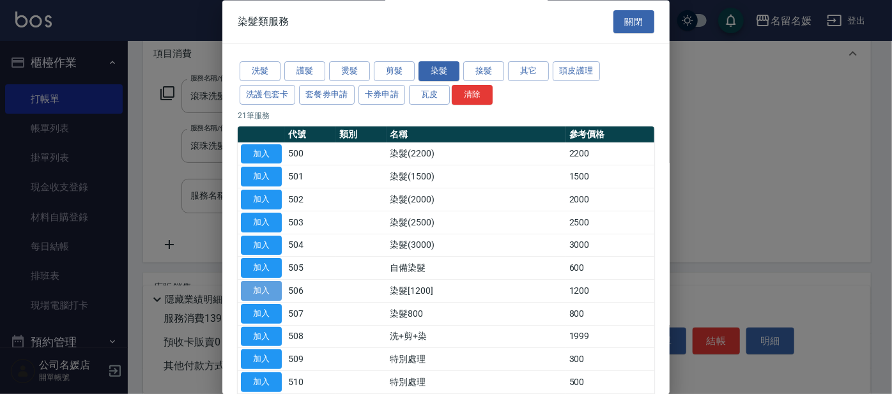 The image size is (892, 394). Describe the element at coordinates (610, 337) in the screenshot. I see `td: 1999` at that location.